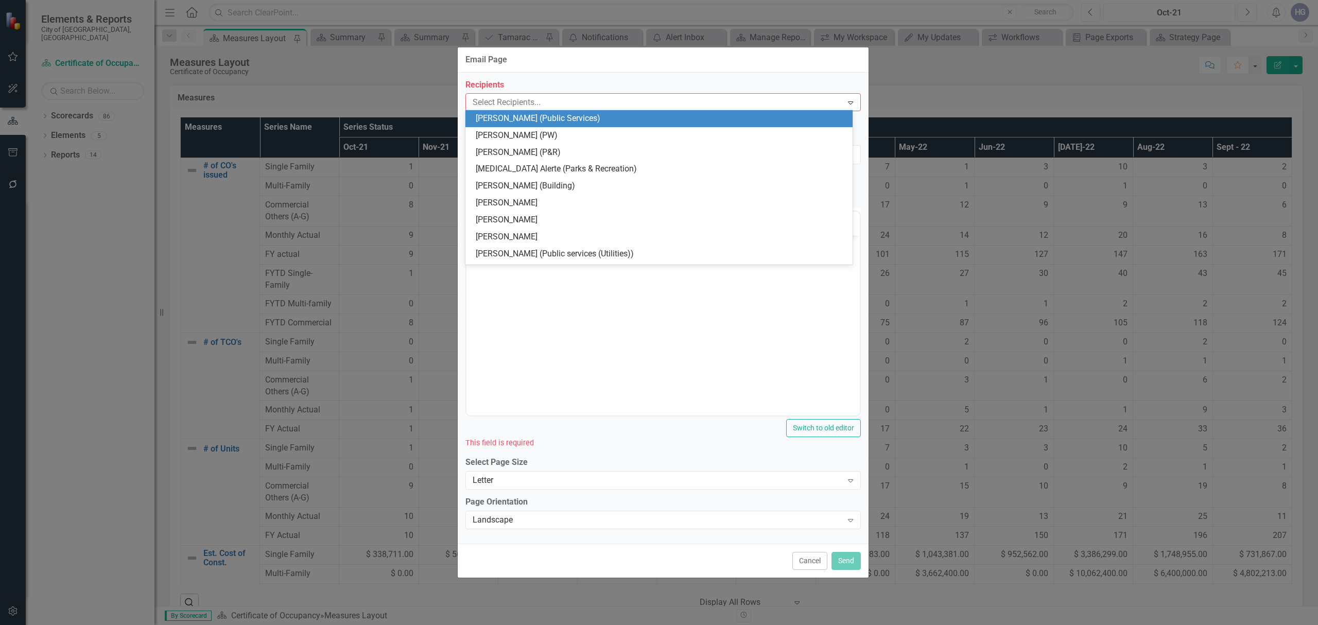 The height and width of the screenshot is (625, 1318). I want to click on label: Select Page Size, so click(663, 462).